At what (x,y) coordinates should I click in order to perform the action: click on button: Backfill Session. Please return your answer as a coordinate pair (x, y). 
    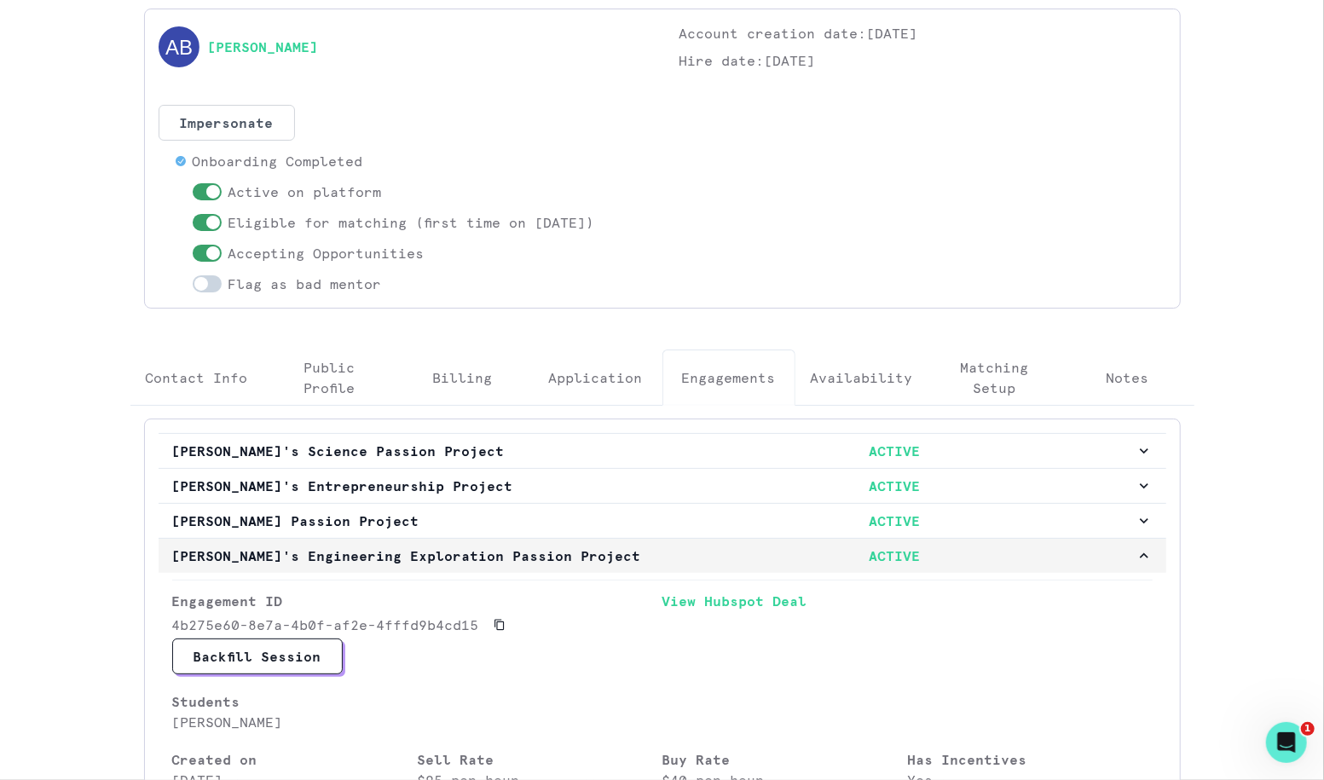
    Looking at the image, I should click on (257, 656).